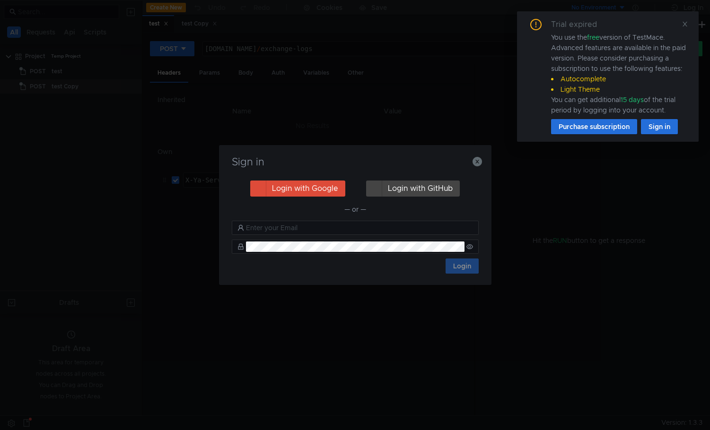 This screenshot has height=430, width=710. Describe the element at coordinates (594, 127) in the screenshot. I see `button: Purchase subscription` at that location.